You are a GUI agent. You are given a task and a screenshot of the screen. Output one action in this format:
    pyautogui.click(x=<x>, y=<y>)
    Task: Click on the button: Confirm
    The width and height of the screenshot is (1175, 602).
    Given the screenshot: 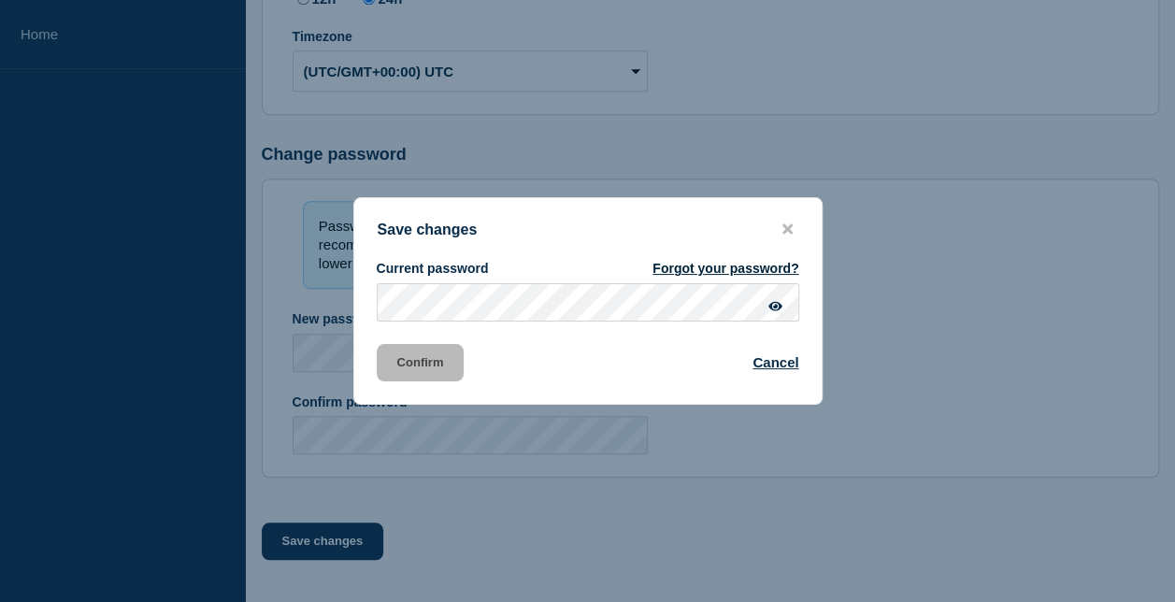 What is the action you would take?
    pyautogui.click(x=421, y=363)
    